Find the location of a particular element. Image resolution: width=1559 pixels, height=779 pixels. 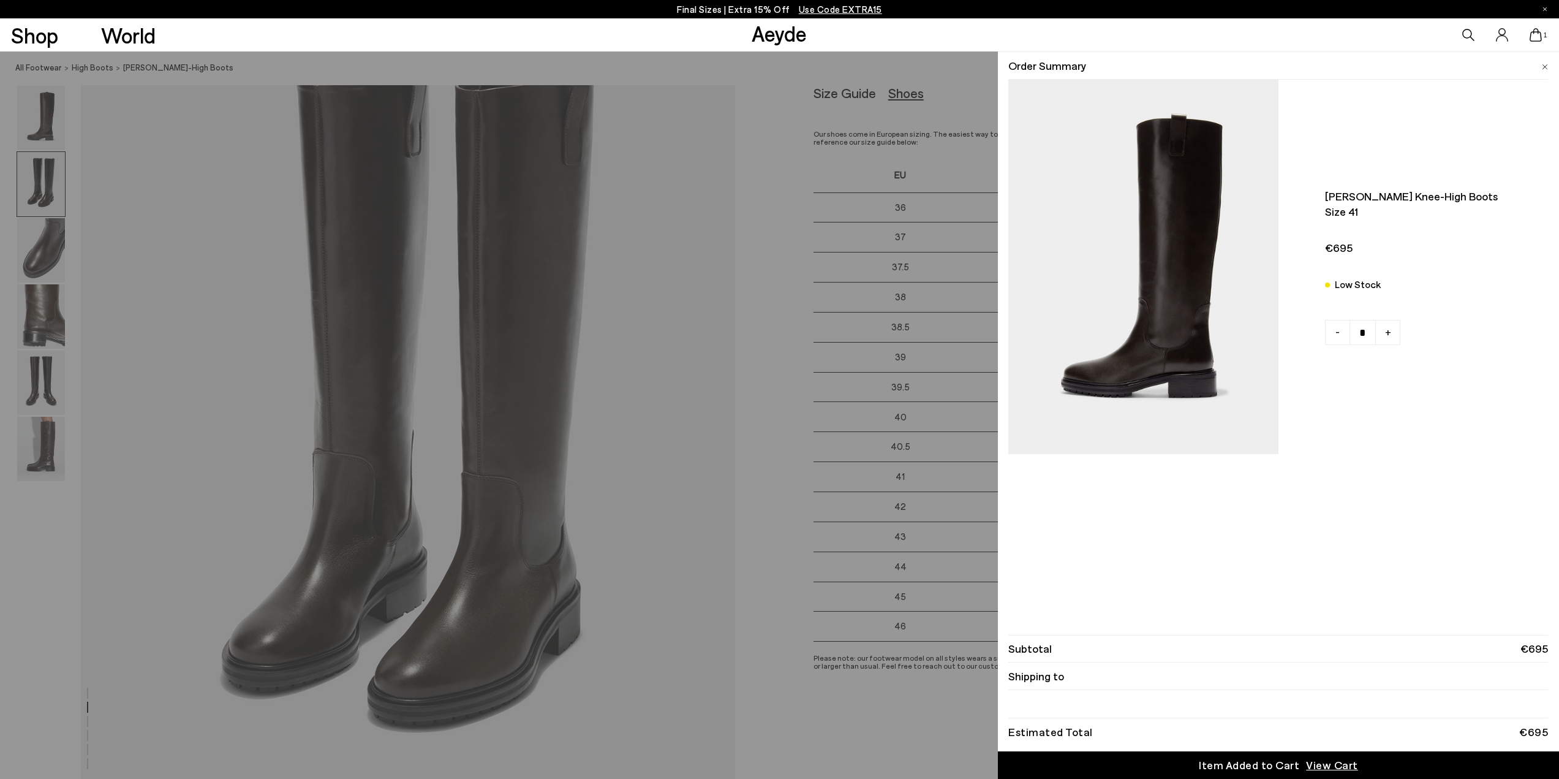

span: 1 is located at coordinates (1545, 35).